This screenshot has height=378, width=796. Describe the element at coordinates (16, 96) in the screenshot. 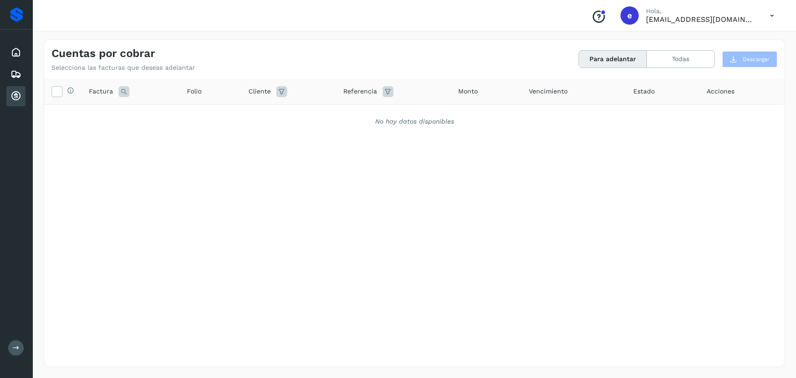

I see `div: Cuentas por cobrar` at that location.